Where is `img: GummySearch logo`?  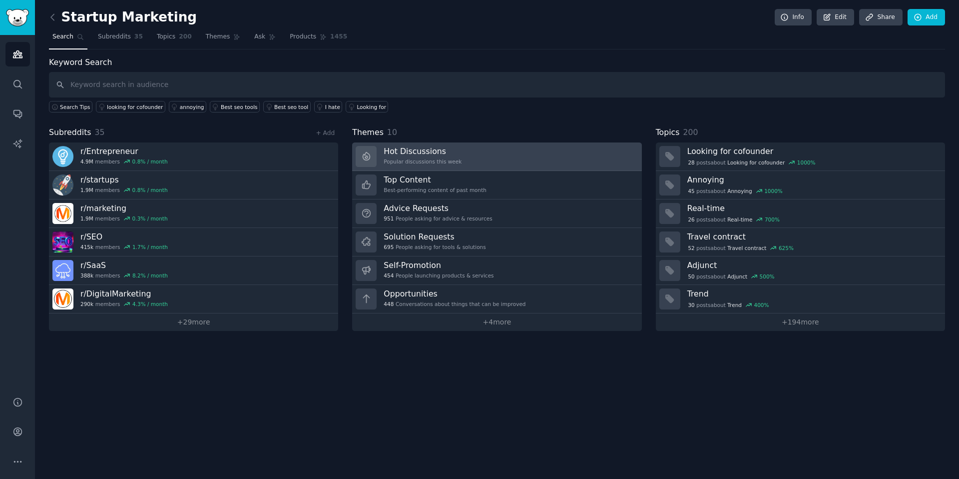
img: GummySearch logo is located at coordinates (17, 17).